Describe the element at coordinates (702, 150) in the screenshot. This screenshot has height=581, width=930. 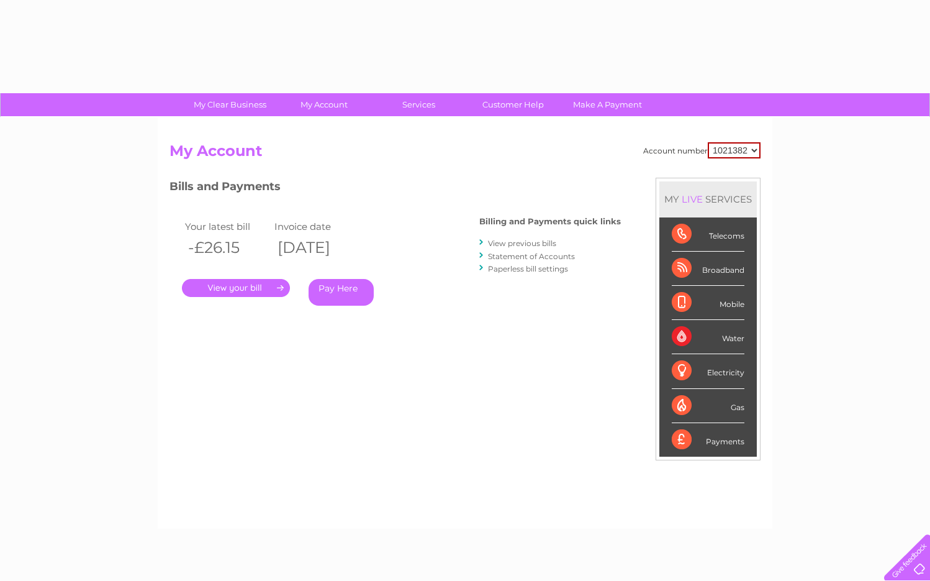
I see `div: Account number` at that location.